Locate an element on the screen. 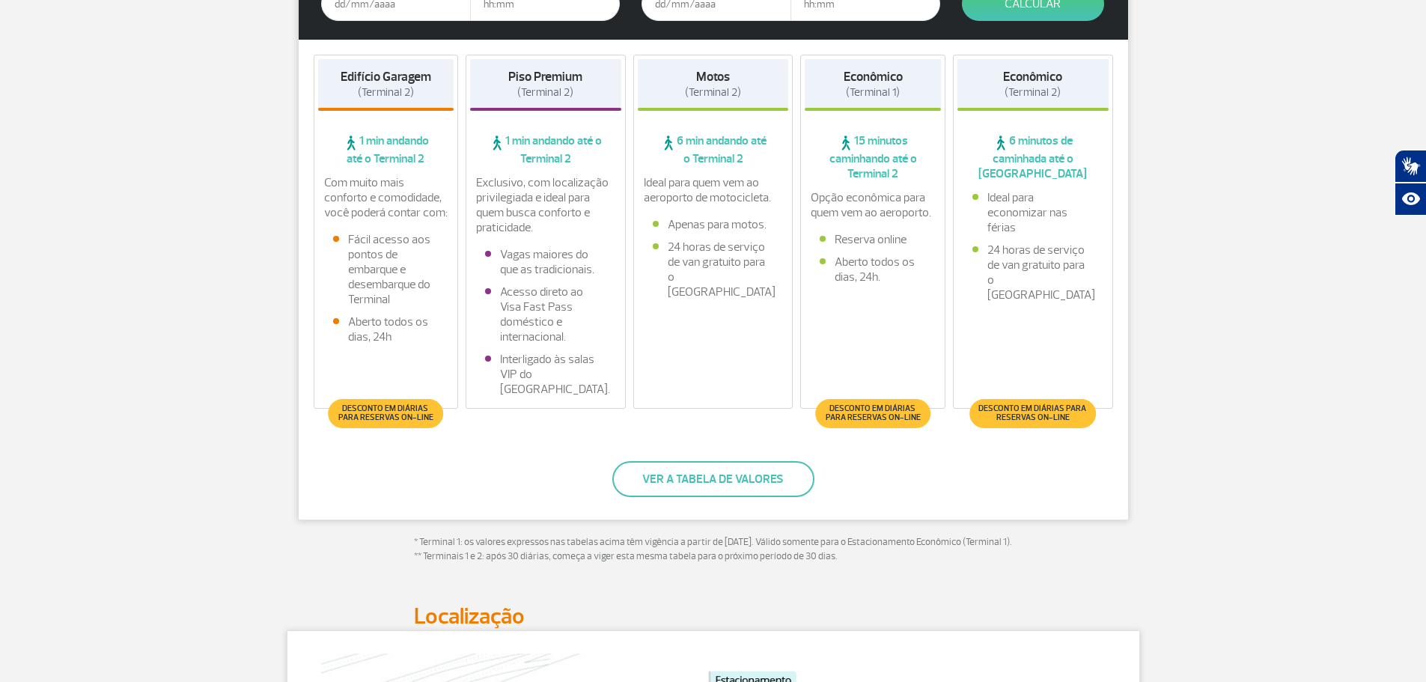 This screenshot has width=1426, height=682. li: Acesso direto ao Visa Fast Pass doméstico e internacional. is located at coordinates (546, 314).